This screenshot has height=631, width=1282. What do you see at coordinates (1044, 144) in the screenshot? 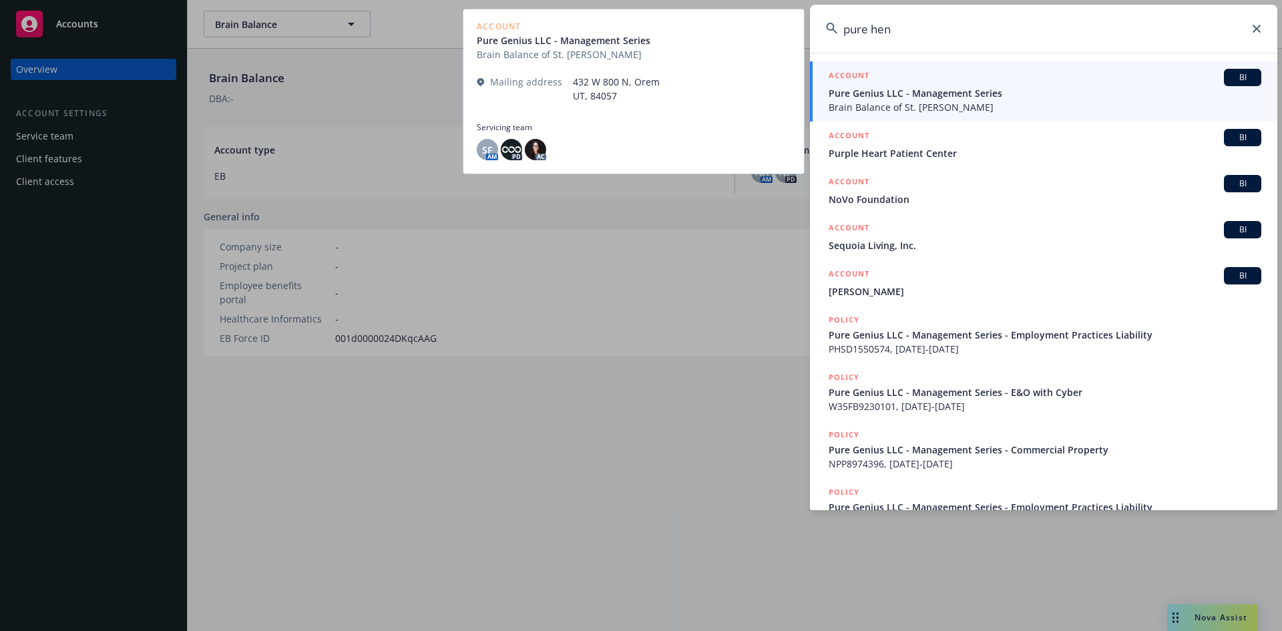
I see `a: ACCOUNTBIPurple Heart Patient Center` at bounding box center [1044, 144].